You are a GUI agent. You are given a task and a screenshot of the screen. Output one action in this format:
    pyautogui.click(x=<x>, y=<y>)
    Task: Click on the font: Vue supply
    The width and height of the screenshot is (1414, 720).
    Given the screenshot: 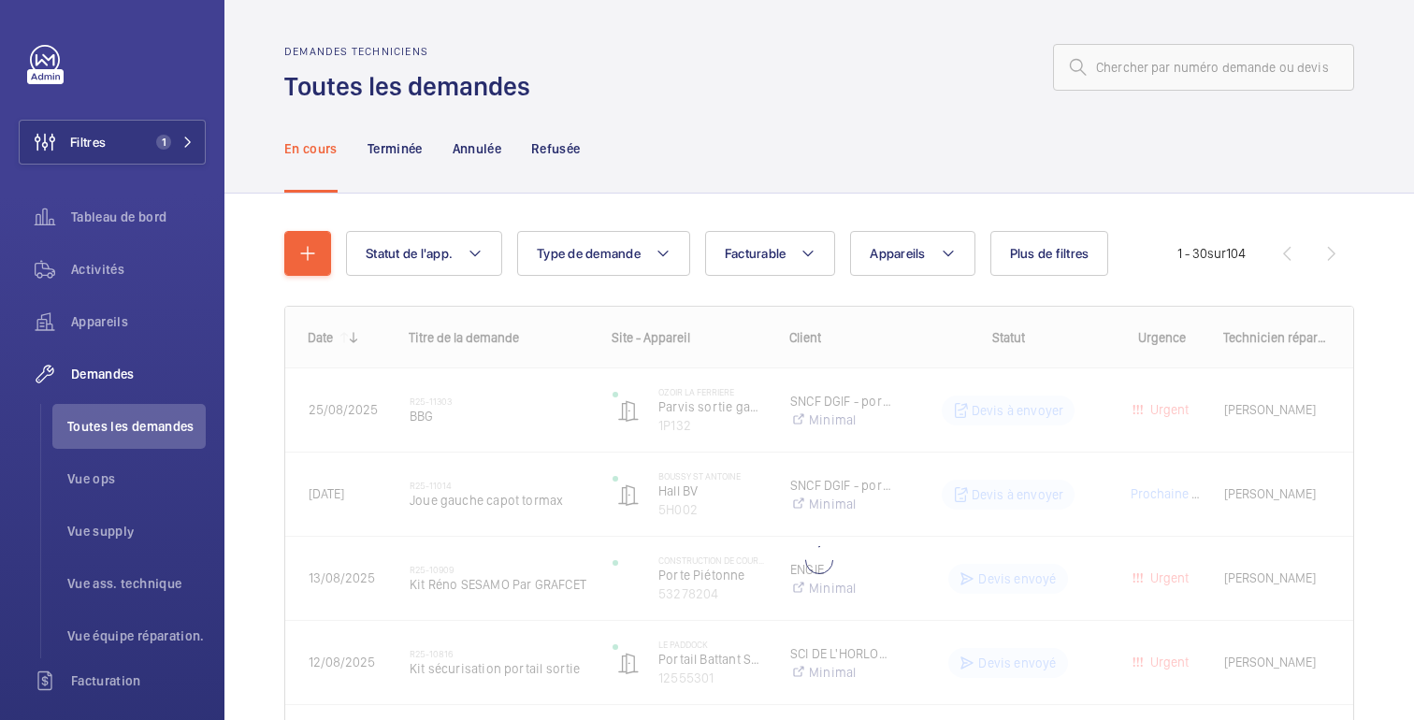 What is the action you would take?
    pyautogui.click(x=101, y=531)
    